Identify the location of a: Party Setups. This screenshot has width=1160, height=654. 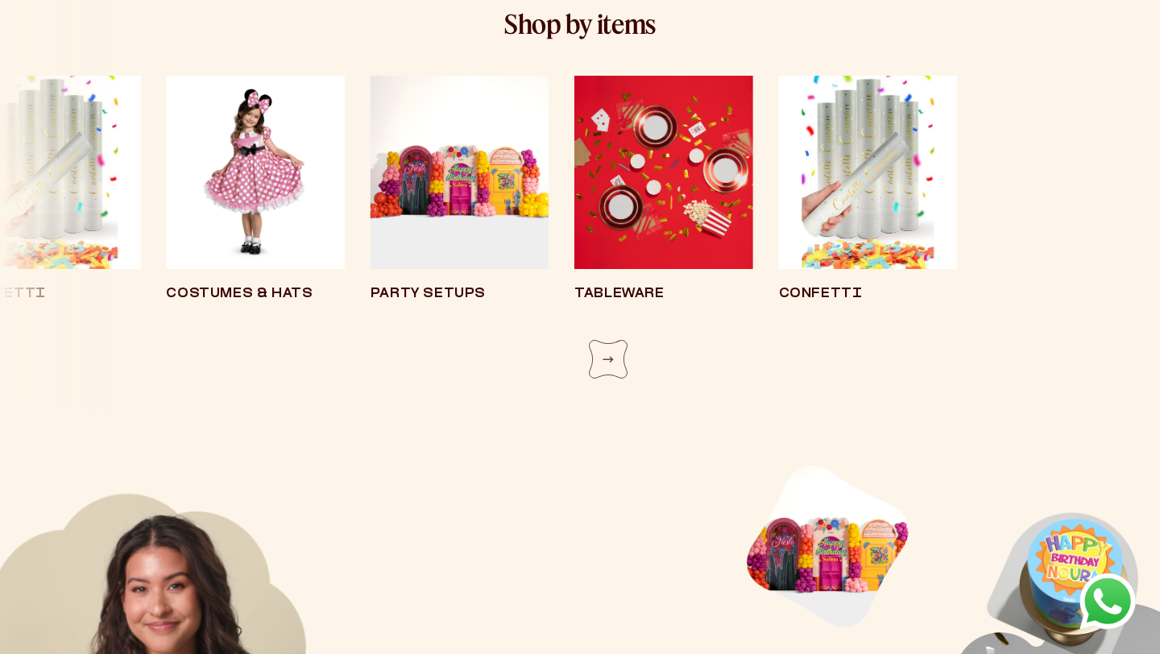
(459, 188).